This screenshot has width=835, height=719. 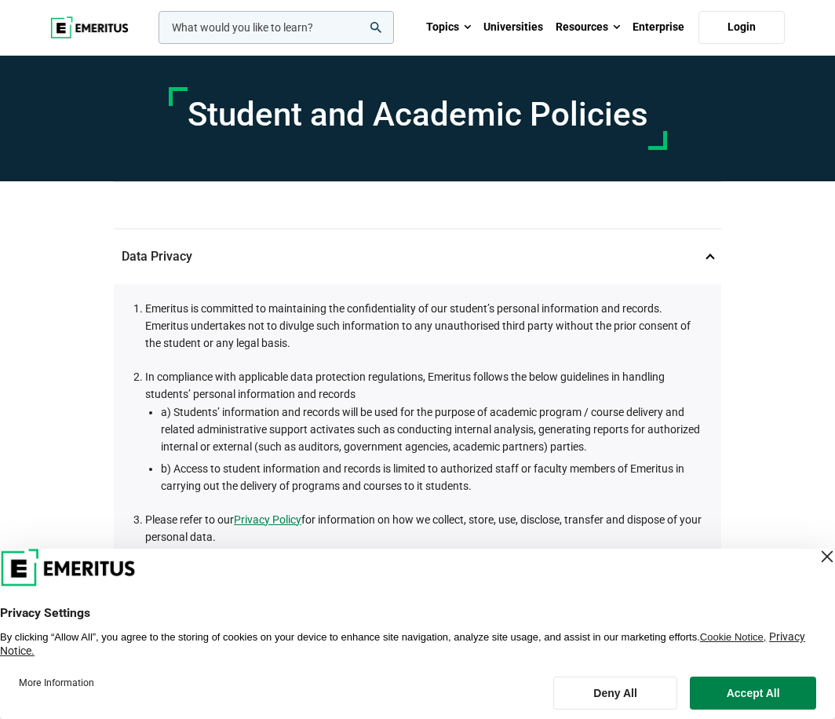 I want to click on li: In compliance with applicable data protection regulations, Emeritus follows the below guidelines ..., so click(x=425, y=432).